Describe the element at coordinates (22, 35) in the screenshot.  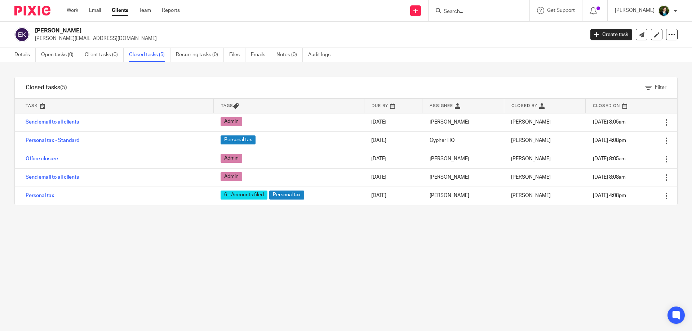
I see `img: svg%3E` at that location.